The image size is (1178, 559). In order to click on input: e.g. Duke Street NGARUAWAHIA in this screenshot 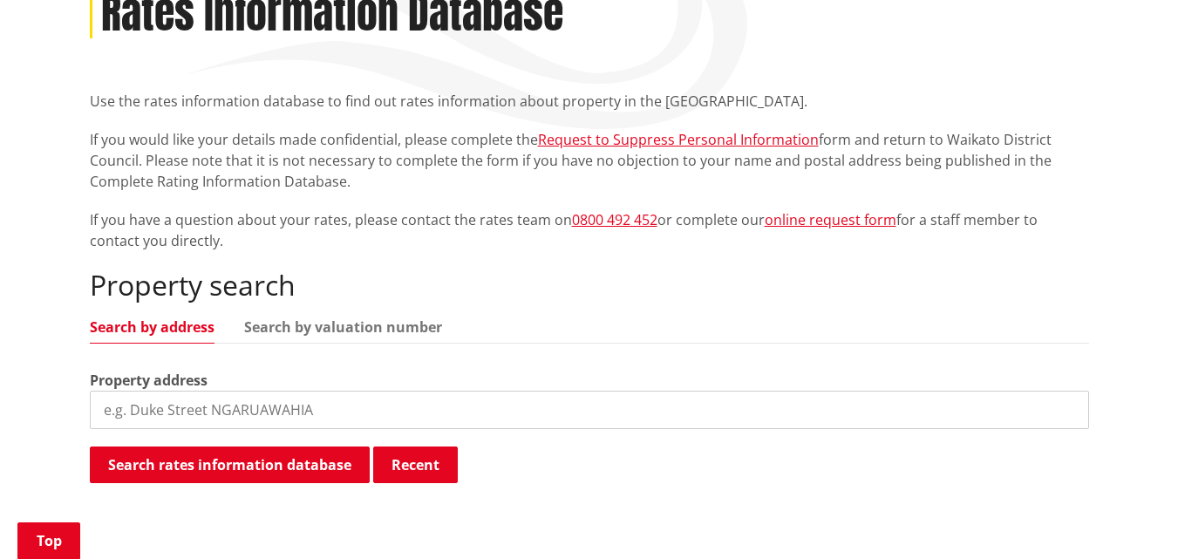, I will do `click(590, 410)`.